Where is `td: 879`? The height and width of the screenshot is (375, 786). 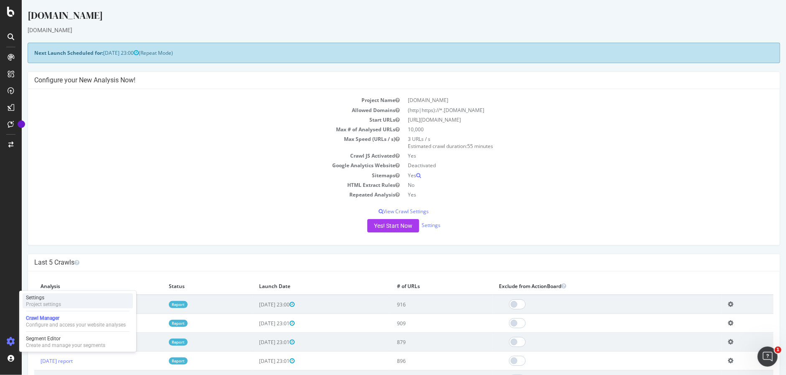
td: 879 is located at coordinates (420, 342).